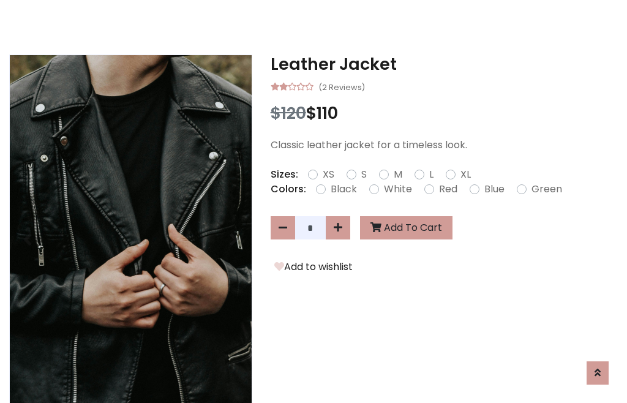 The height and width of the screenshot is (403, 627). Describe the element at coordinates (444, 145) in the screenshot. I see `p: Classic leather jacket for a timeless look.` at that location.